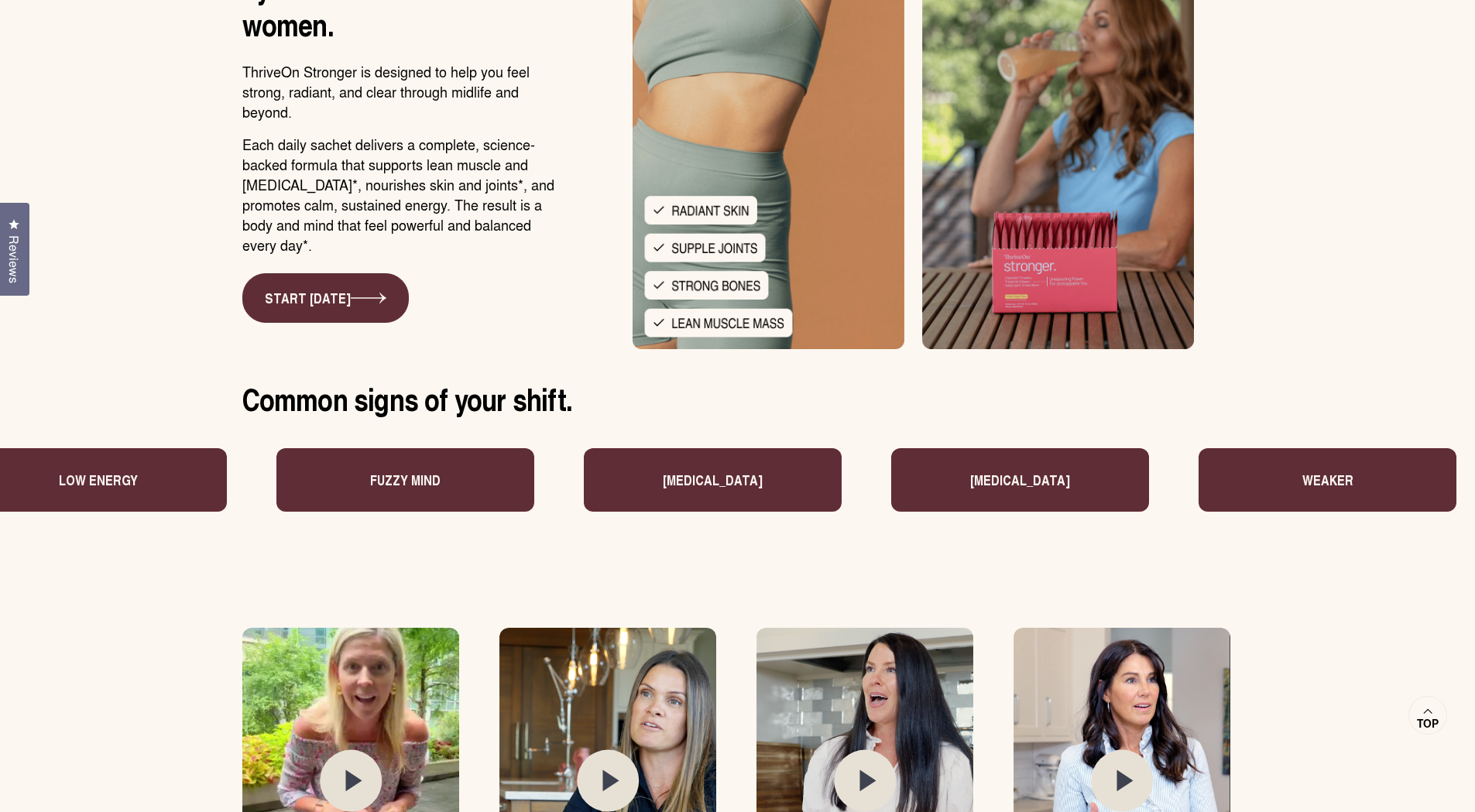 Image resolution: width=1475 pixels, height=812 pixels. Describe the element at coordinates (14, 259) in the screenshot. I see `span: Reviews` at that location.